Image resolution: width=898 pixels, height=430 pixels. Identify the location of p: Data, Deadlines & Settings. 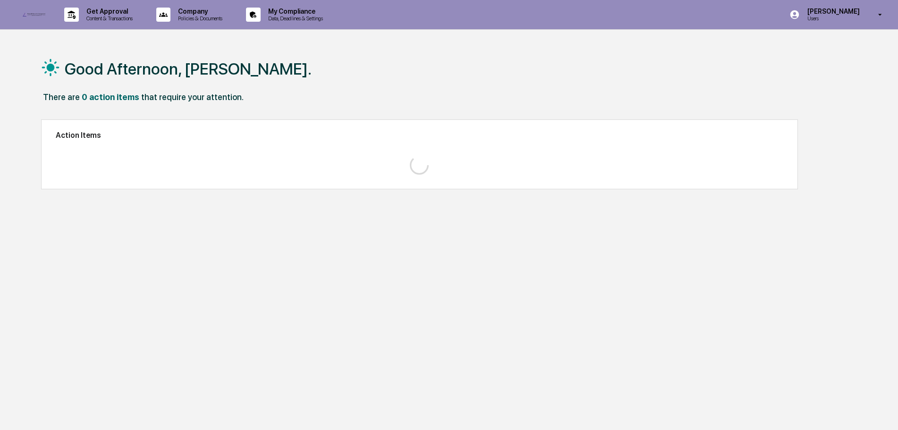
(294, 18).